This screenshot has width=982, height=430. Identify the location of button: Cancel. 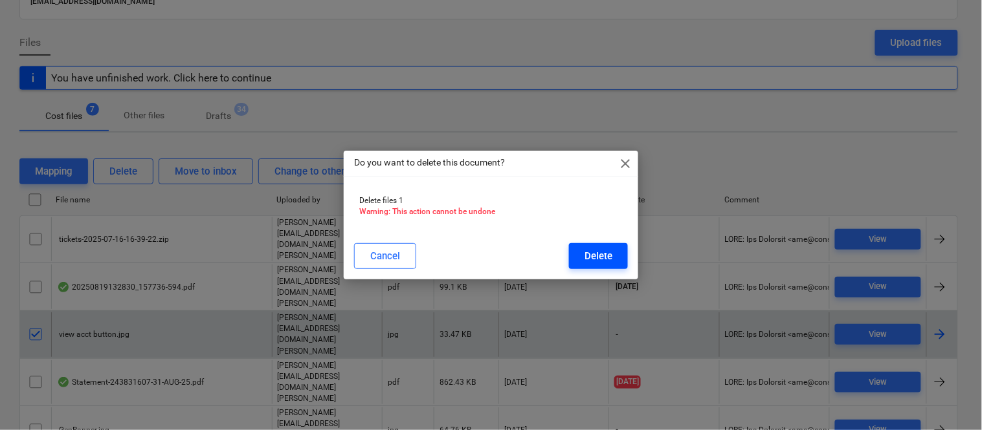
(385, 256).